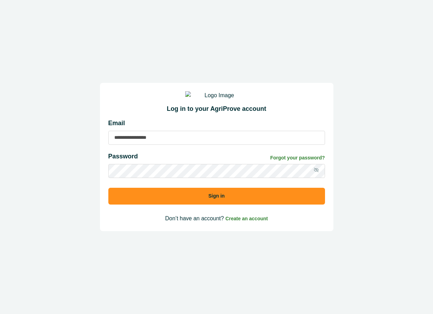 Image resolution: width=433 pixels, height=314 pixels. Describe the element at coordinates (246, 218) in the screenshot. I see `a: Create an account` at that location.